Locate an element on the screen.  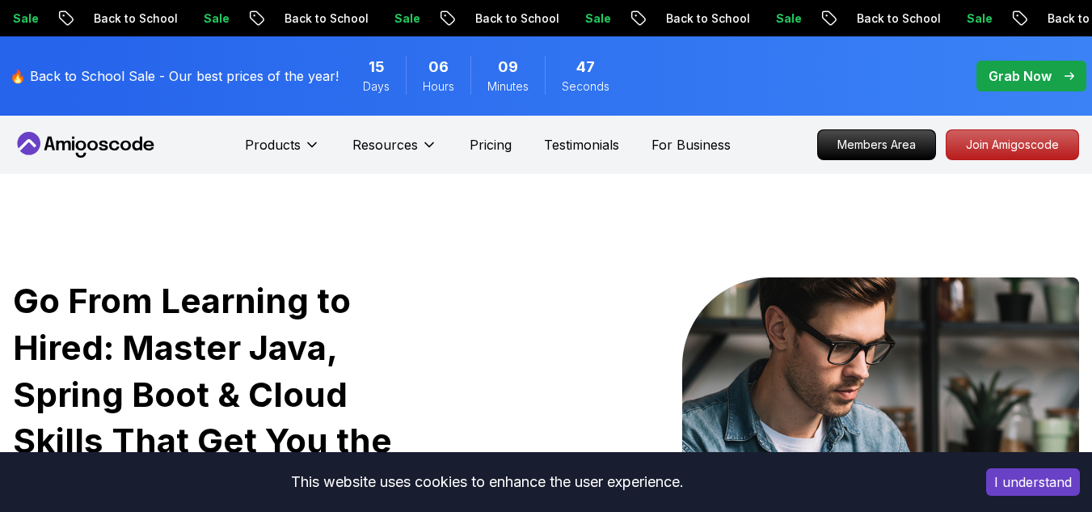
a: Testimonials is located at coordinates (581, 145).